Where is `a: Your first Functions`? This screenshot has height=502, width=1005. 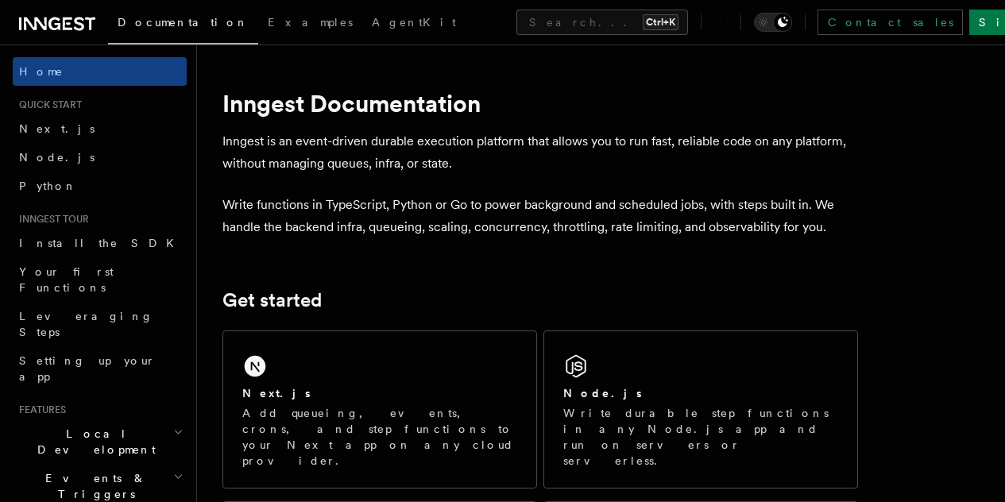
a: Your first Functions is located at coordinates (99, 280).